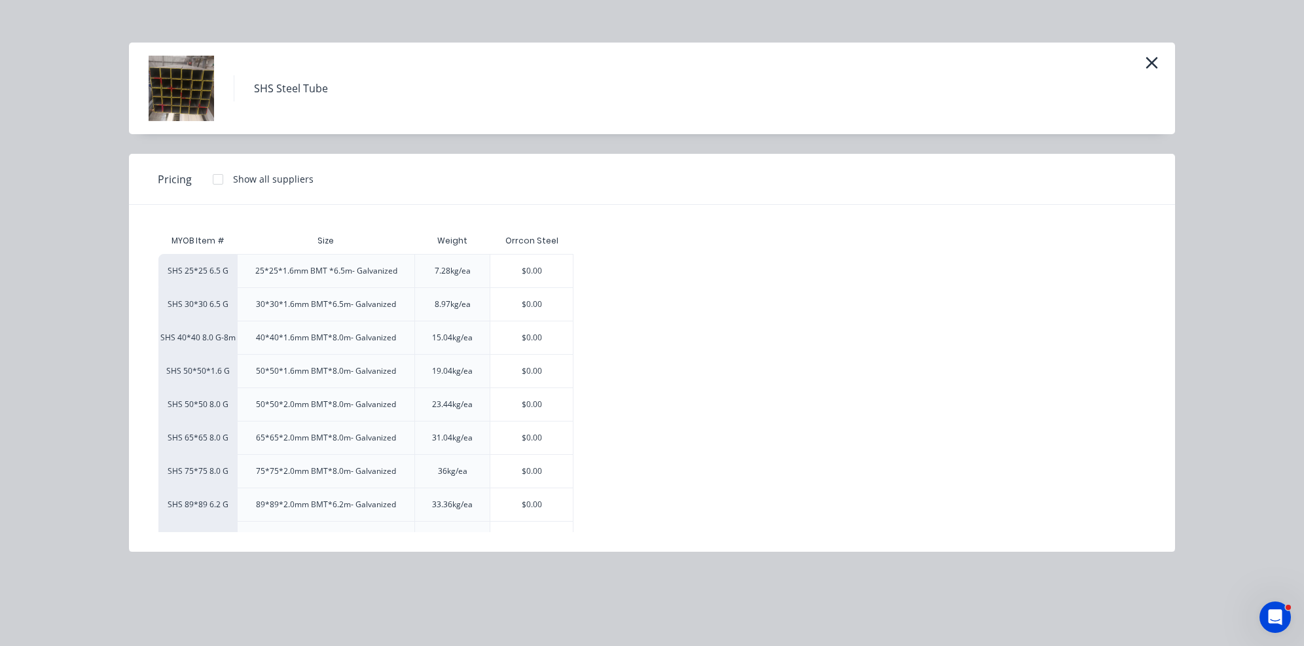  What do you see at coordinates (181, 88) in the screenshot?
I see `img: SHS Steel Tube` at bounding box center [181, 88].